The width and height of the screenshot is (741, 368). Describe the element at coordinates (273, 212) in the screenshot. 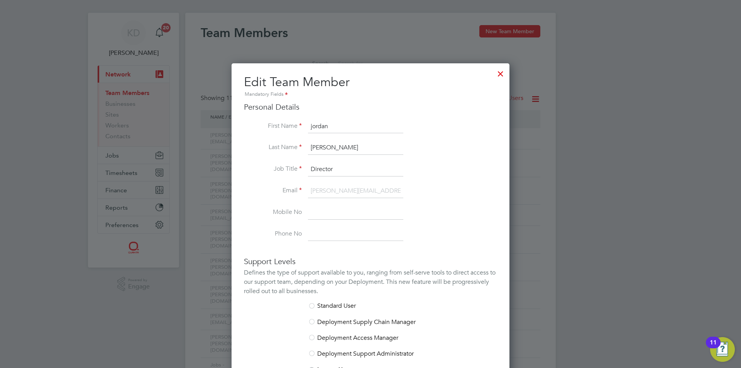

I see `label: Mobile No` at that location.